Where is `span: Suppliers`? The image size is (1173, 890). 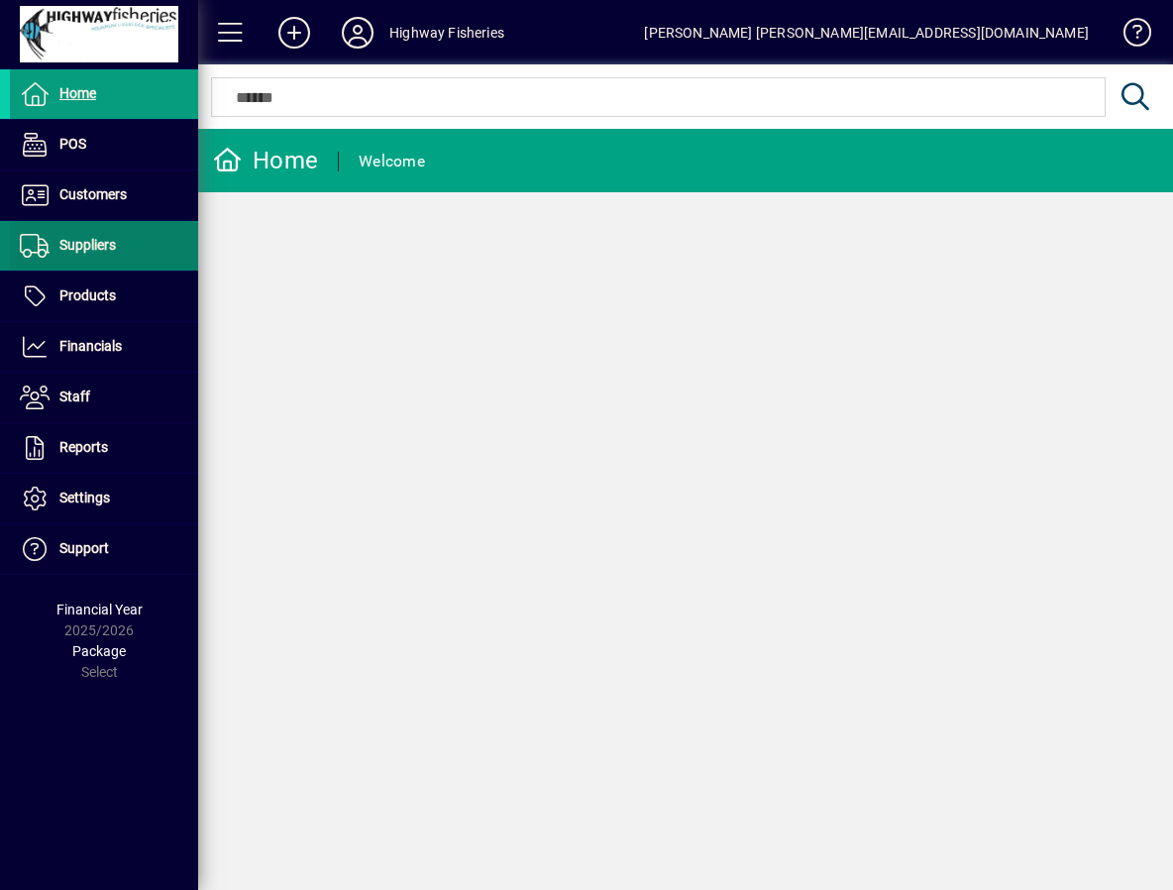
span: Suppliers is located at coordinates (87, 245).